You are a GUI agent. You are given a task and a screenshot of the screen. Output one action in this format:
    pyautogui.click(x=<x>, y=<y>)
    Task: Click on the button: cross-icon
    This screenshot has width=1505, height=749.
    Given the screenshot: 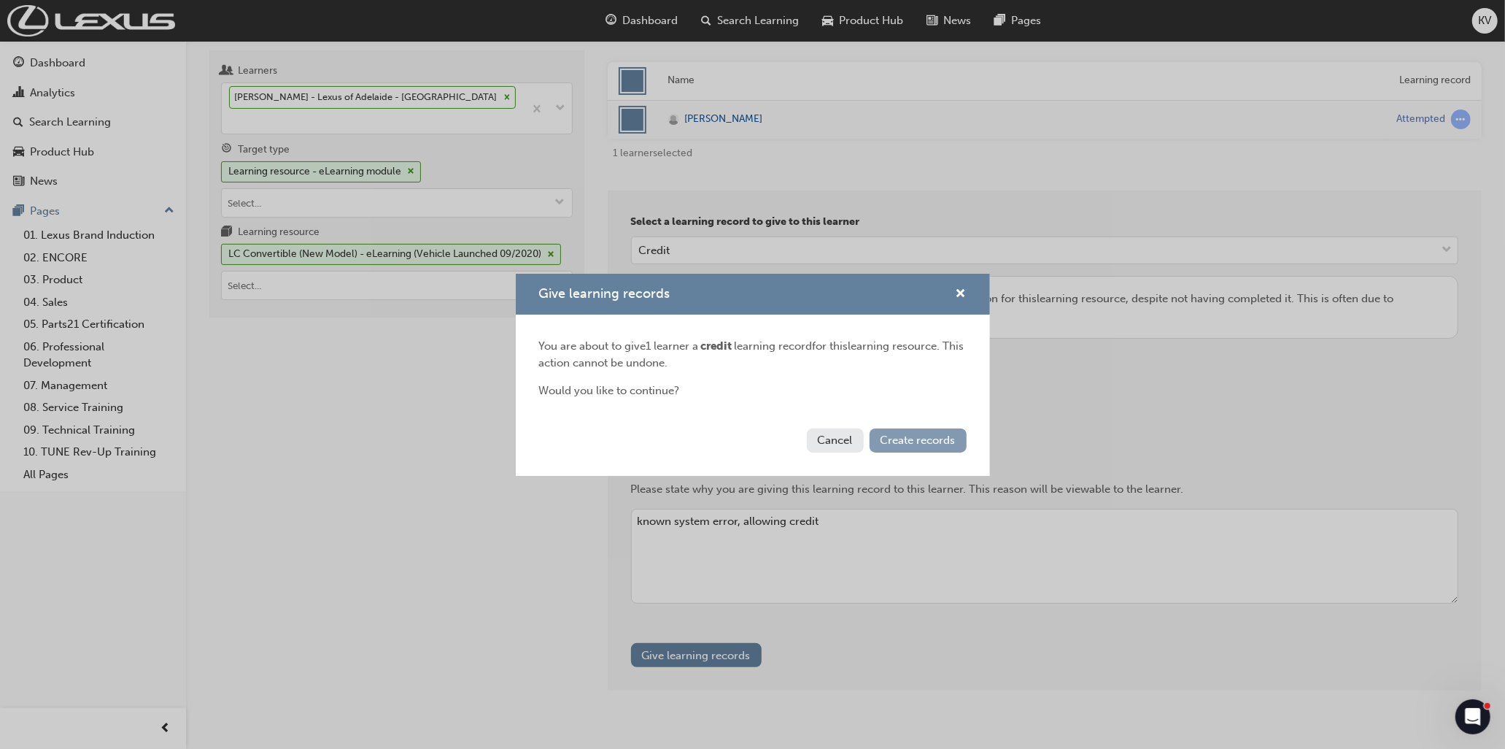 What is the action you would take?
    pyautogui.click(x=961, y=294)
    